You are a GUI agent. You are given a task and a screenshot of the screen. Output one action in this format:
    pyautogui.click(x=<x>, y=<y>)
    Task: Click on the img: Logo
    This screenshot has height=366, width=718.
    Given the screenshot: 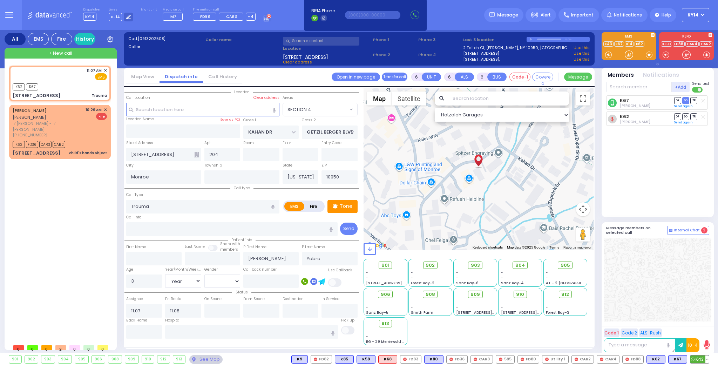 What is the action you would take?
    pyautogui.click(x=51, y=15)
    